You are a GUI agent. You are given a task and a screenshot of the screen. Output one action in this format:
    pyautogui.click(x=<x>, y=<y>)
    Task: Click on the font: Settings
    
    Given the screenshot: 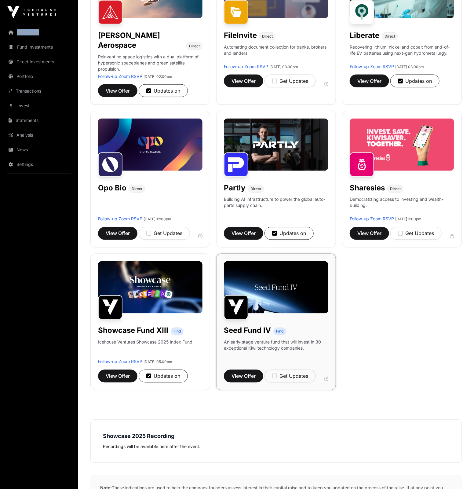 What is the action you would take?
    pyautogui.click(x=25, y=164)
    